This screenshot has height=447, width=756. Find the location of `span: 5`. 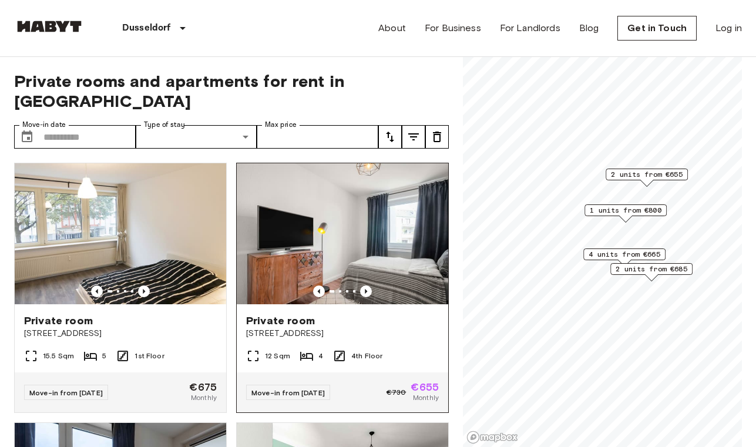

span: 5 is located at coordinates (104, 356).